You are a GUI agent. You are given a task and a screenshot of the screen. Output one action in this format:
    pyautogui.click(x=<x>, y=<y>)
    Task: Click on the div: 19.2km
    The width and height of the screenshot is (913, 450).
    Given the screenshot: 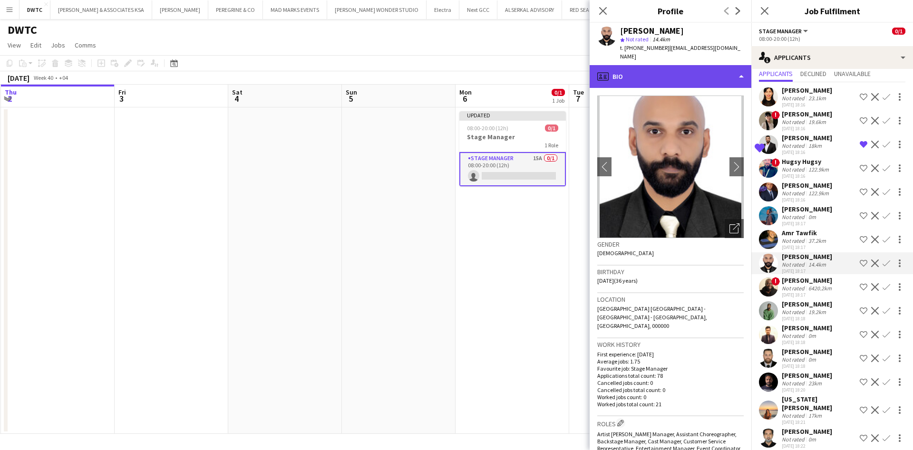 What is the action you would take?
    pyautogui.click(x=817, y=312)
    